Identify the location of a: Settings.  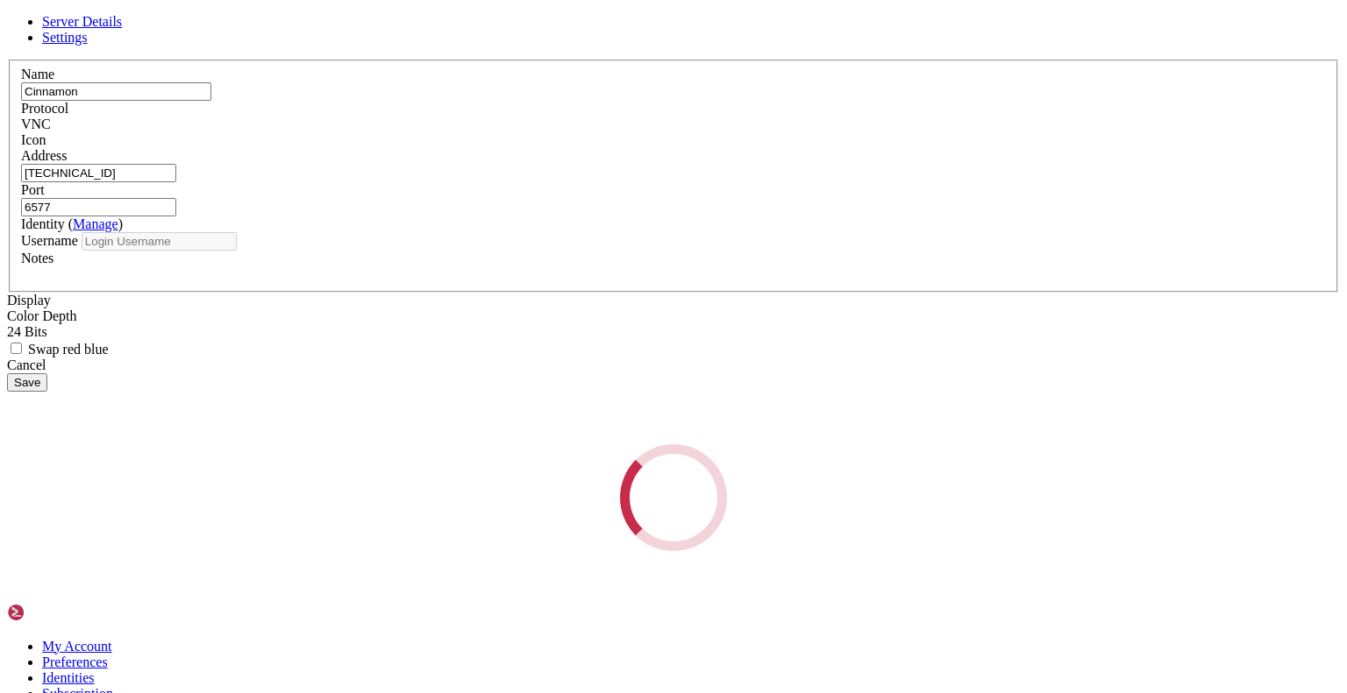
(65, 37).